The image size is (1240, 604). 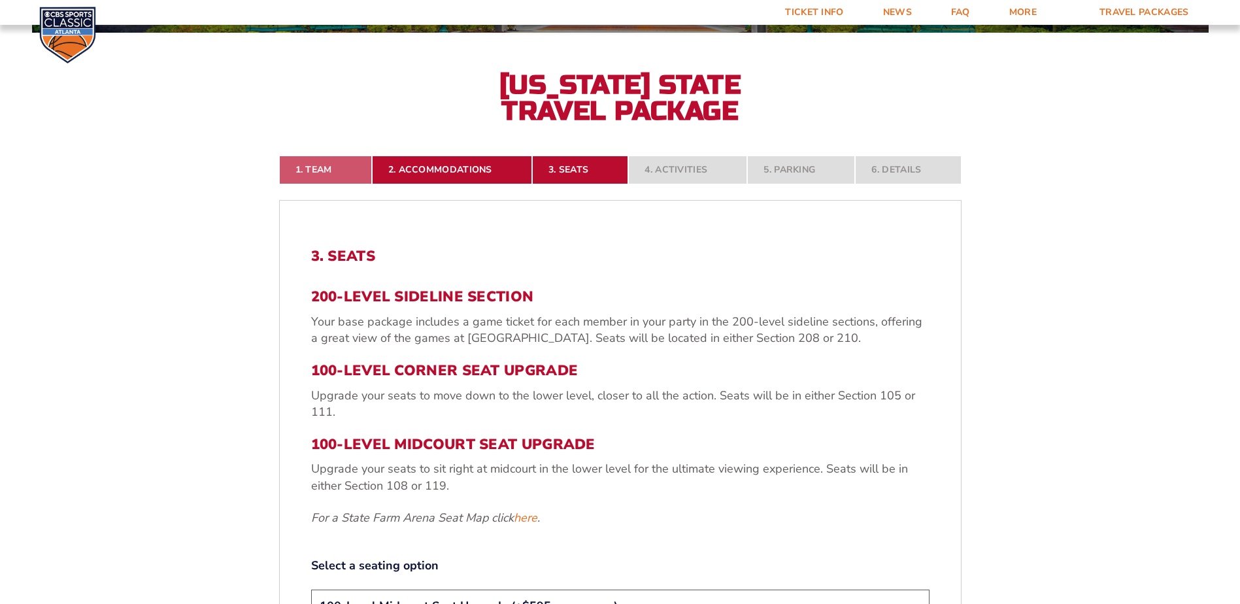 What do you see at coordinates (526, 518) in the screenshot?
I see `a: here` at bounding box center [526, 518].